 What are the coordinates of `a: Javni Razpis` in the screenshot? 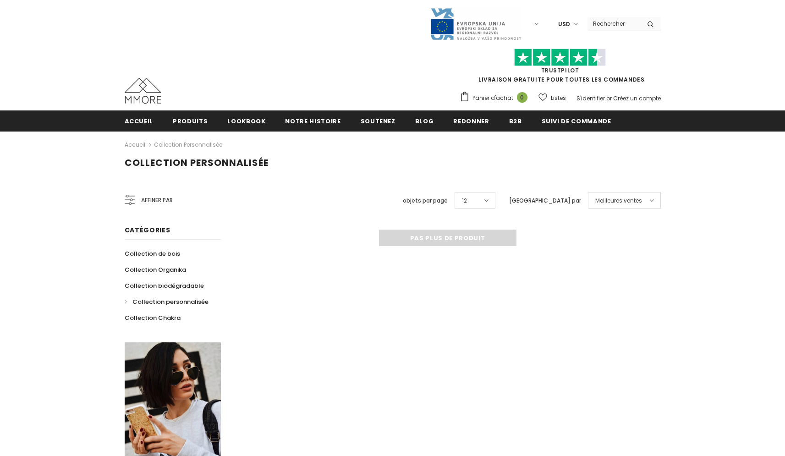 It's located at (476, 23).